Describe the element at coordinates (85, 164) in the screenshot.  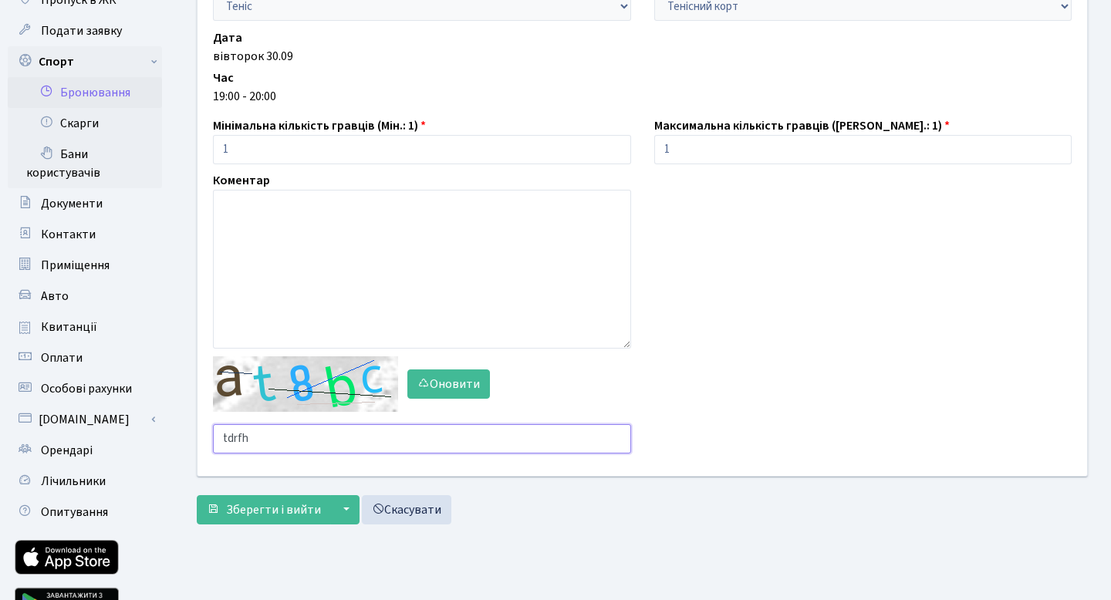
I see `a: Бани користувачів` at that location.